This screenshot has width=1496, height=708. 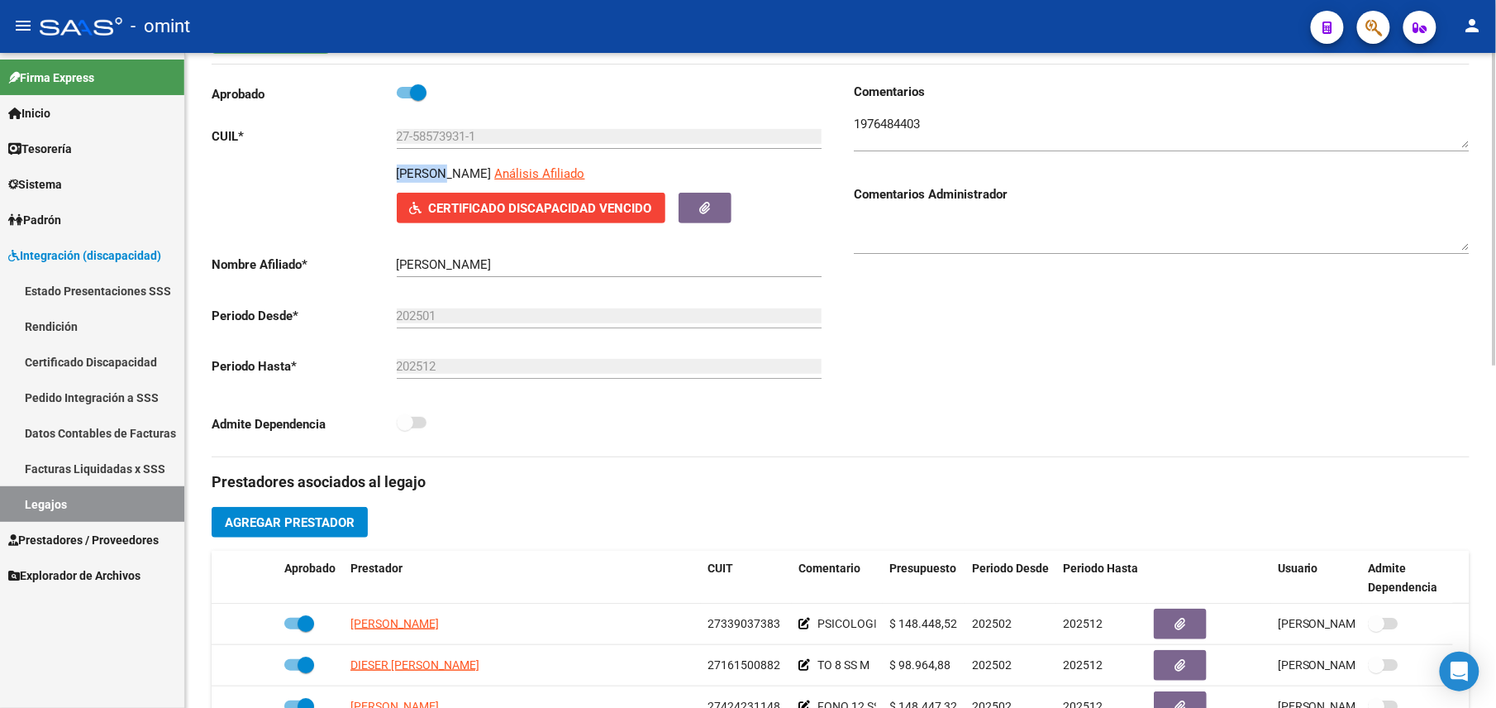 I want to click on span: Integración (discapacidad), so click(x=84, y=255).